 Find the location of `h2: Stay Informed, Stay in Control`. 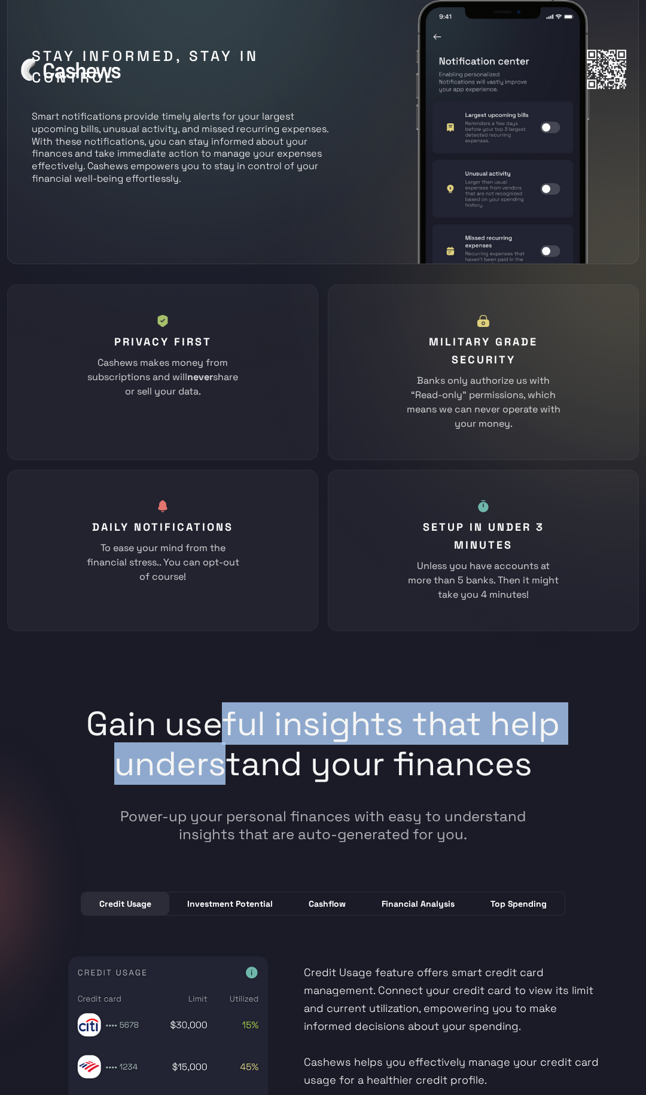

h2: Stay Informed, Stay in Control is located at coordinates (182, 67).